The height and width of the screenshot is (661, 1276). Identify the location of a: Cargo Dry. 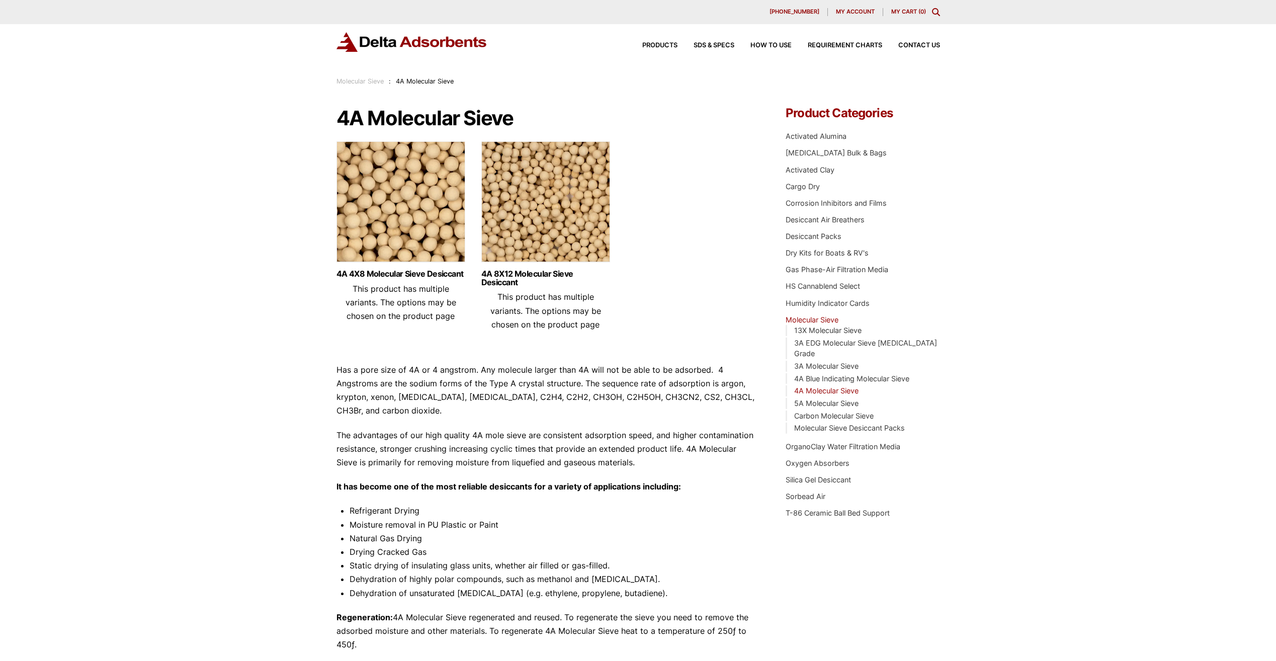
(803, 186).